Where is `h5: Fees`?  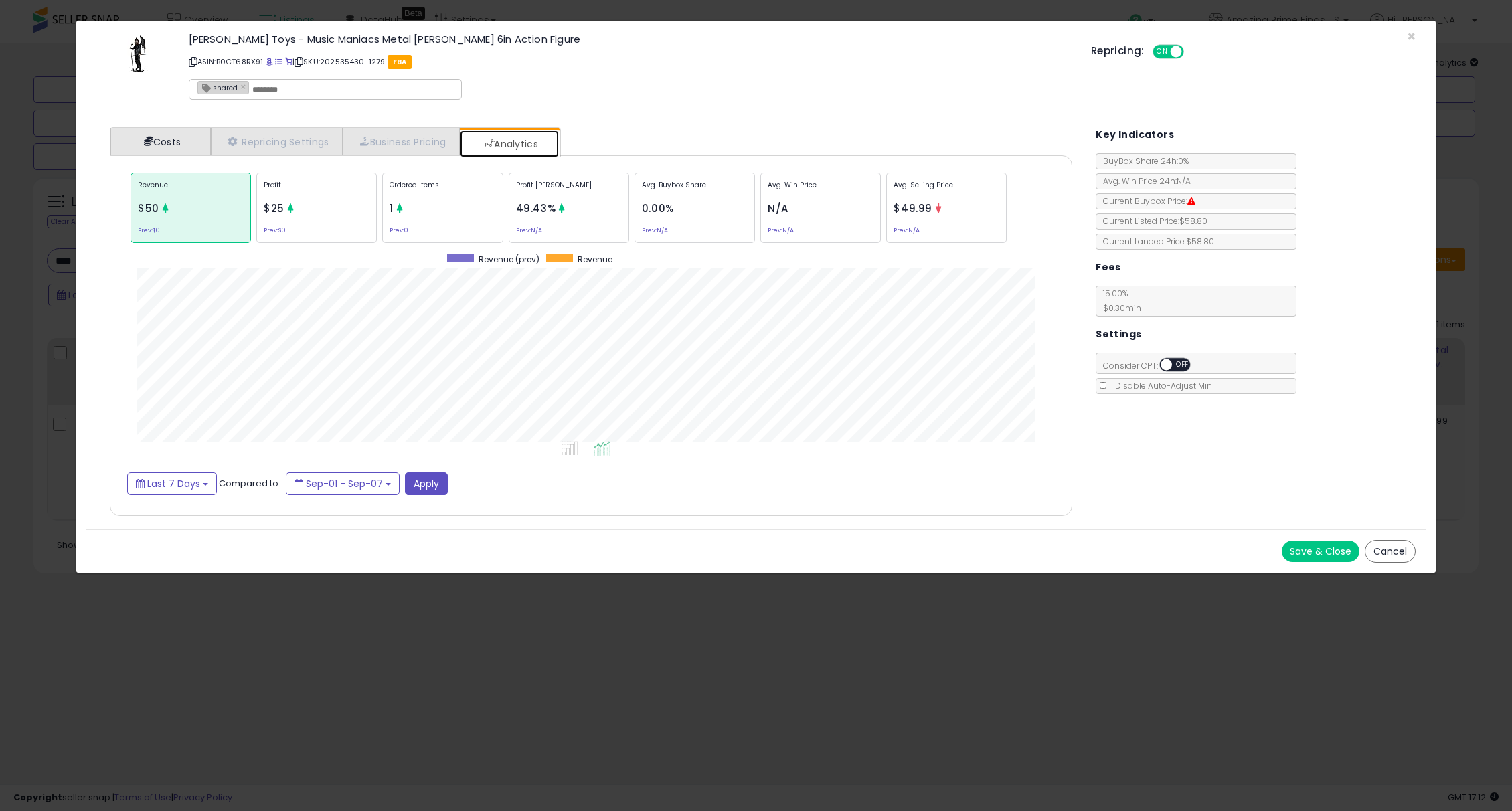 h5: Fees is located at coordinates (1109, 267).